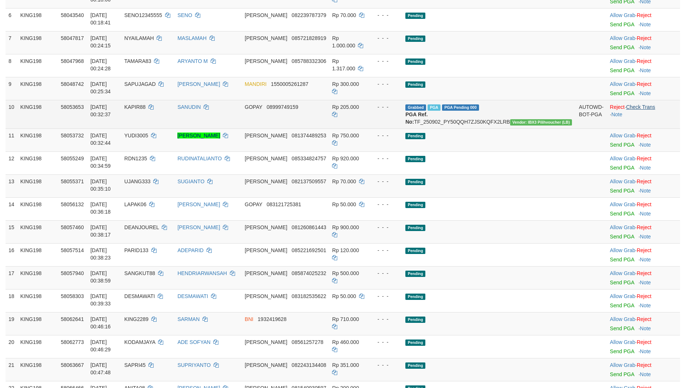 The width and height of the screenshot is (683, 388). Describe the element at coordinates (290, 84) in the screenshot. I see `span: Copy 1550005261287 to clipboard` at that location.